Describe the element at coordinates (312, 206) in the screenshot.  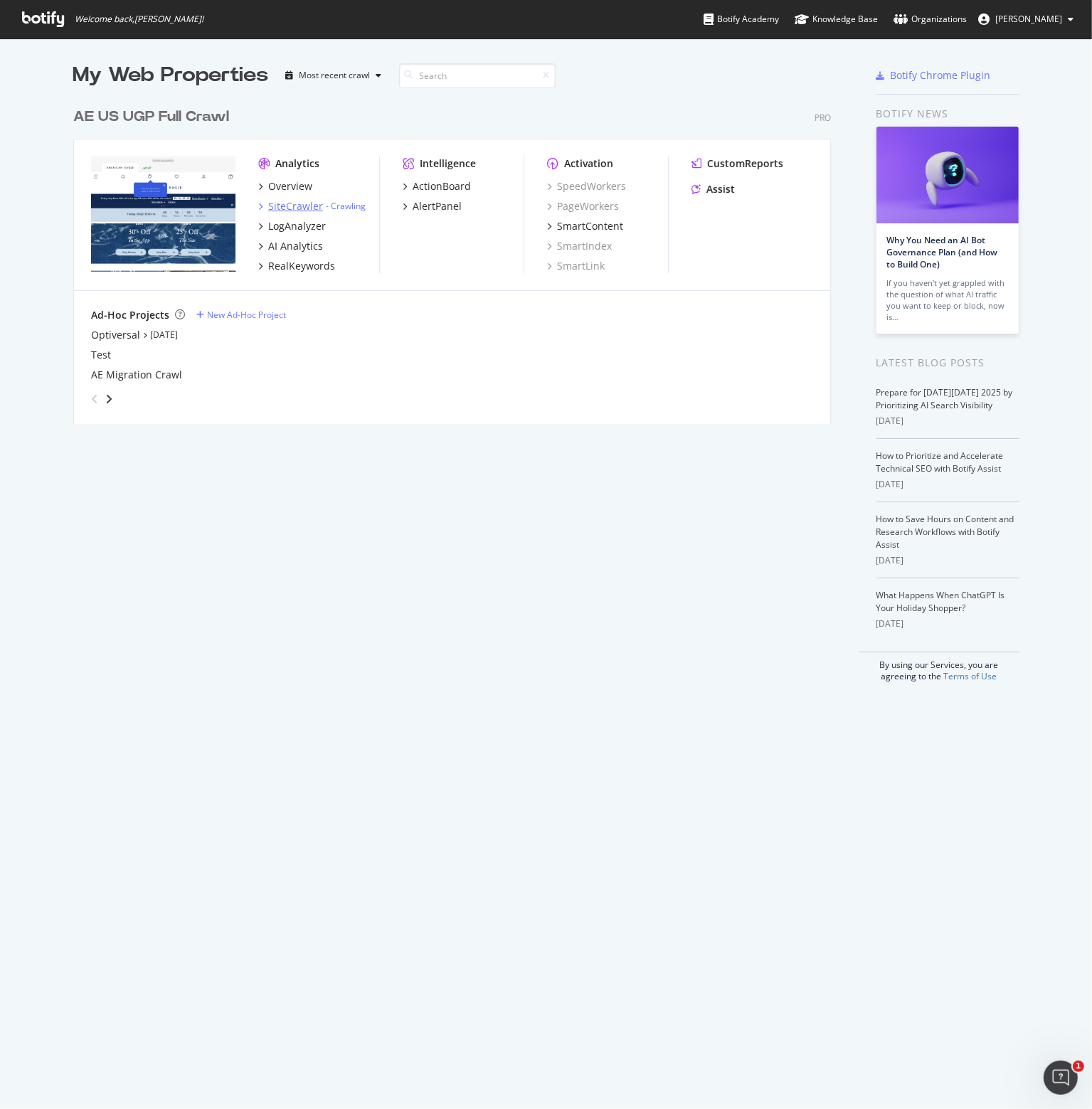
I see `a: SiteCrawler- Crawling` at that location.